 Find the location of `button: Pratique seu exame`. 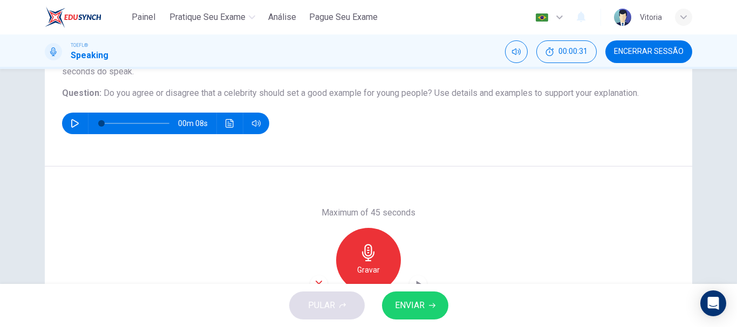

button: Pratique seu exame is located at coordinates (212, 17).